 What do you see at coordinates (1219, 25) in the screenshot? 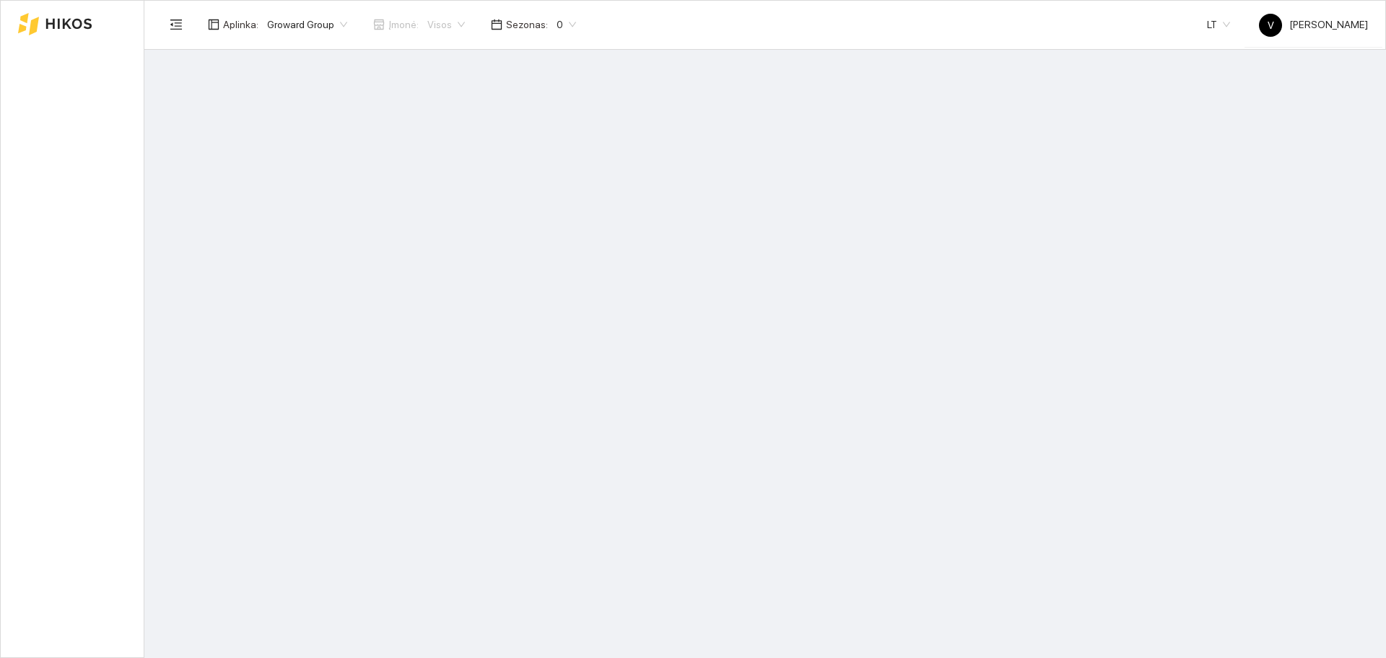
I see `span: LT` at bounding box center [1219, 25].